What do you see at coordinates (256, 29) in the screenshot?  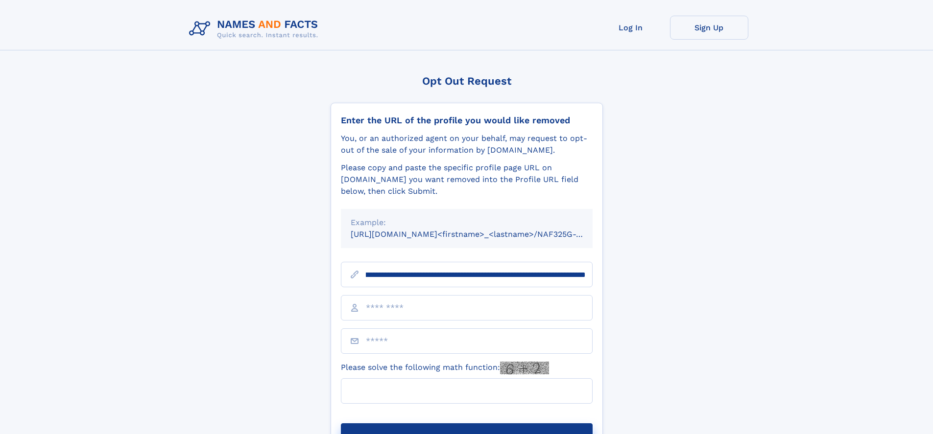 I see `img: Logo Names and Facts` at bounding box center [256, 29].